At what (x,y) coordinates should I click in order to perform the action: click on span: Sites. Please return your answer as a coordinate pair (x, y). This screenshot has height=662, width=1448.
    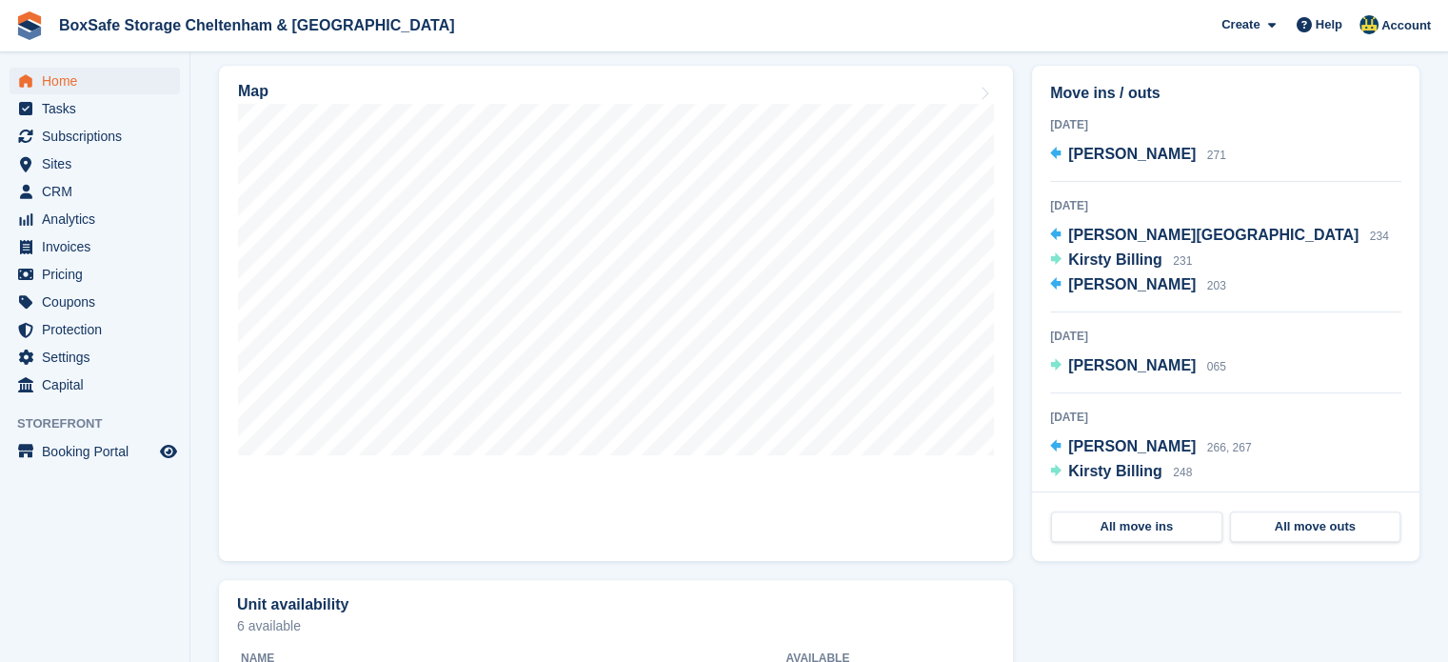
    Looking at the image, I should click on (99, 164).